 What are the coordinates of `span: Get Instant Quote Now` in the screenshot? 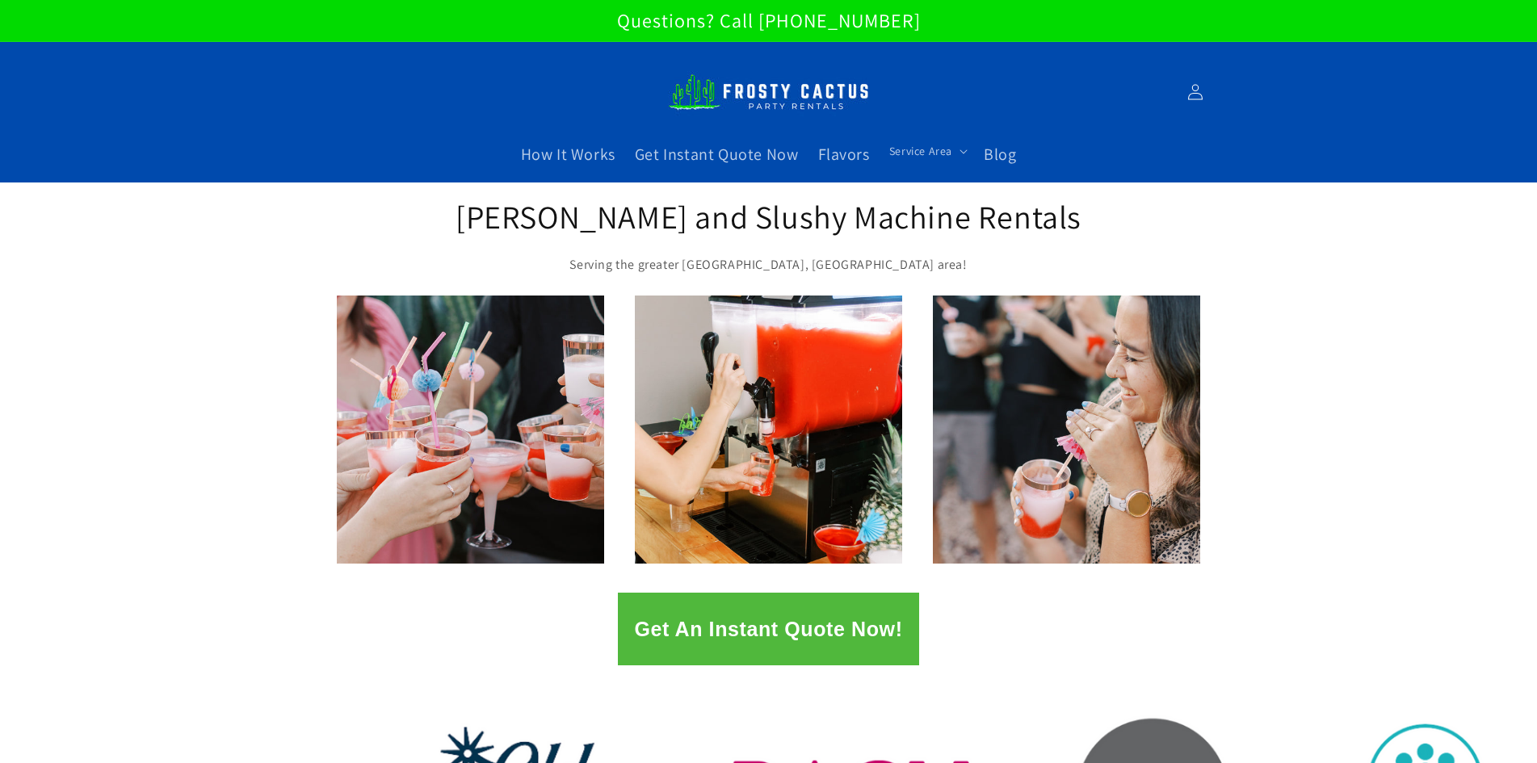 It's located at (717, 154).